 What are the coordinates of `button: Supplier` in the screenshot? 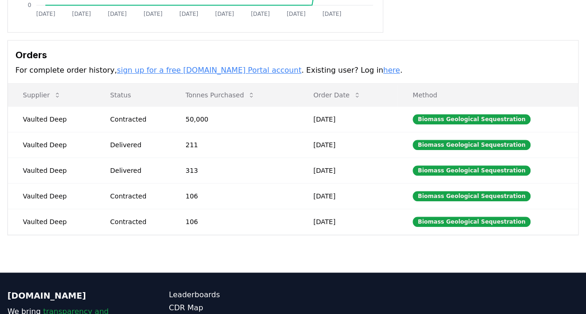 It's located at (42, 95).